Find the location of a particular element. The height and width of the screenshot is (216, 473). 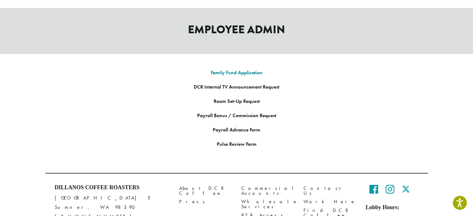

a: Press is located at coordinates (206, 202).